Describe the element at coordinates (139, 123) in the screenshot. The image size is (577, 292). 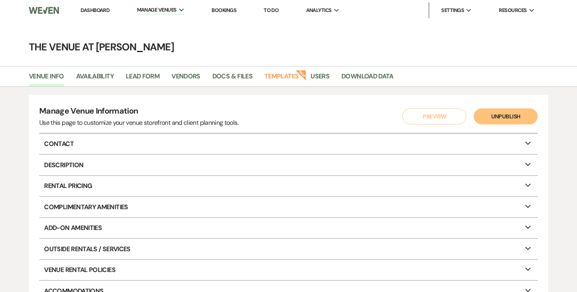
I see `div: Use this page to customize your venue storefront and client planning tools.` at that location.